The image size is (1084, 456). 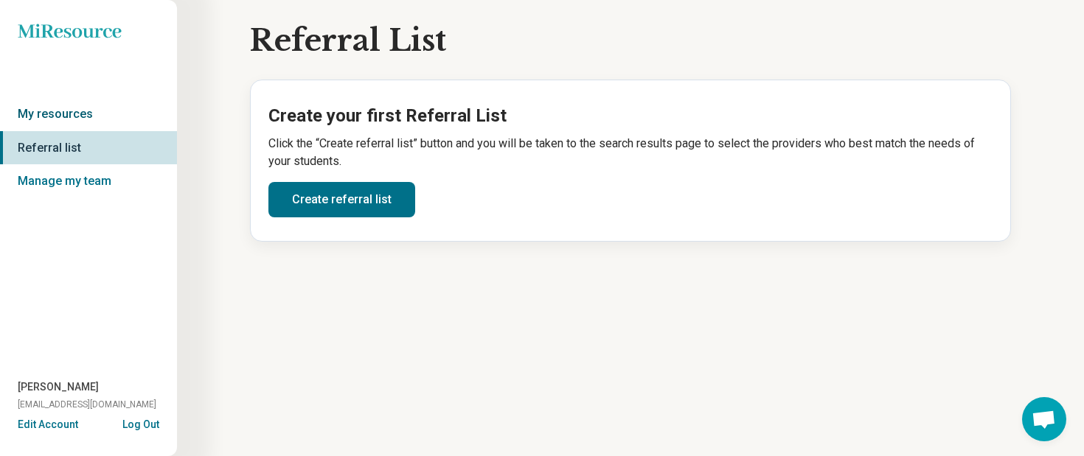 What do you see at coordinates (348, 41) in the screenshot?
I see `h1: Referral List` at bounding box center [348, 41].